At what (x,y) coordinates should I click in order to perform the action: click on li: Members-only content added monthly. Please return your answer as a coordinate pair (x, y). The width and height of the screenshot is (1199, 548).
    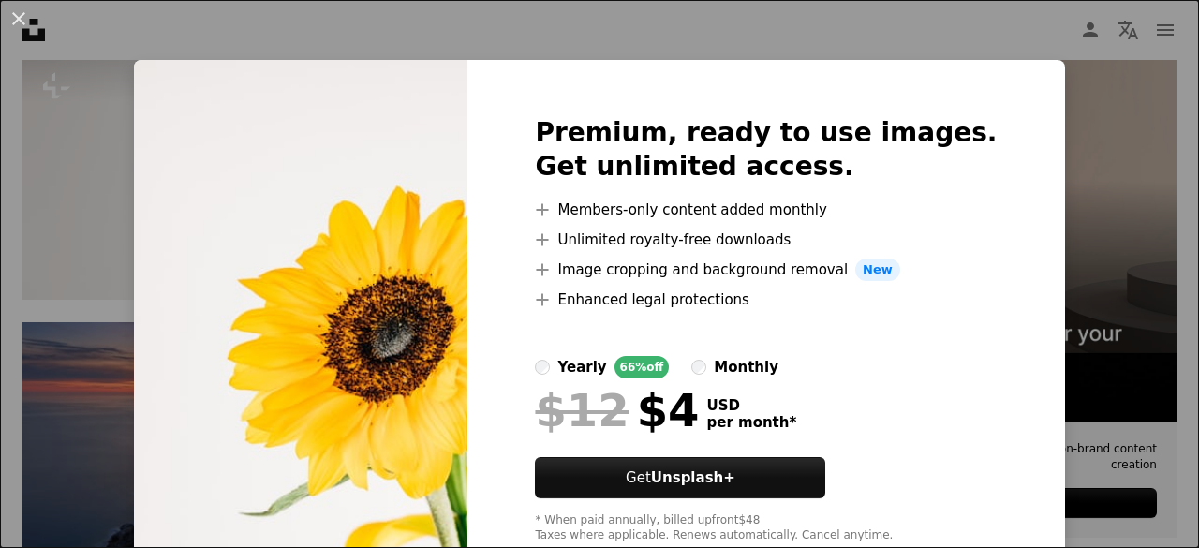
    Looking at the image, I should click on (766, 210).